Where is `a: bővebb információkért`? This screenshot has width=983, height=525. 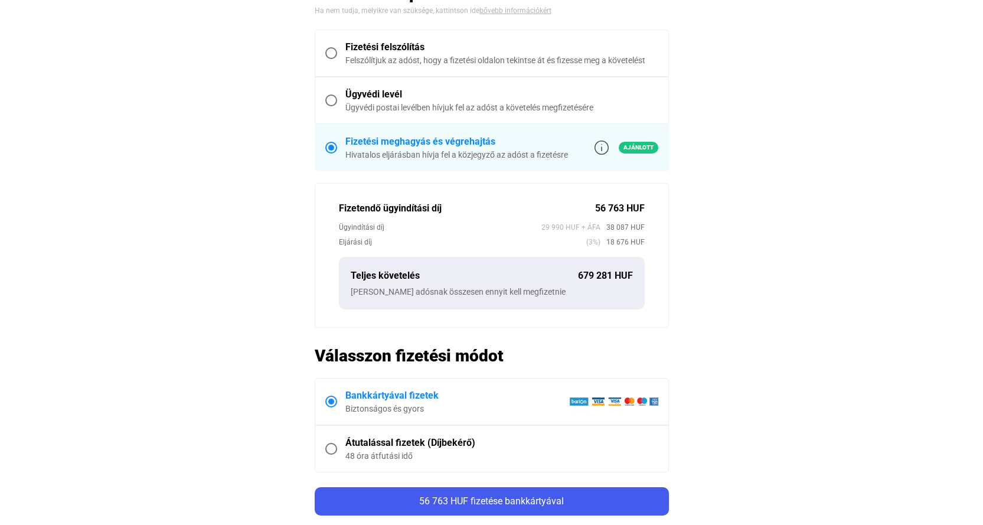 a: bővebb információkért is located at coordinates (515, 11).